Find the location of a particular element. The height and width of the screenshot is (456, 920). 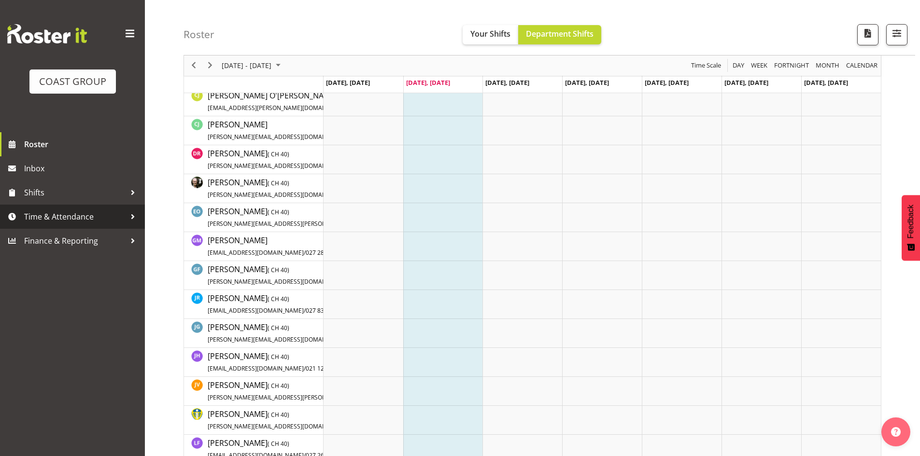

td: Kelly Butterill resource is located at coordinates (254, 421).